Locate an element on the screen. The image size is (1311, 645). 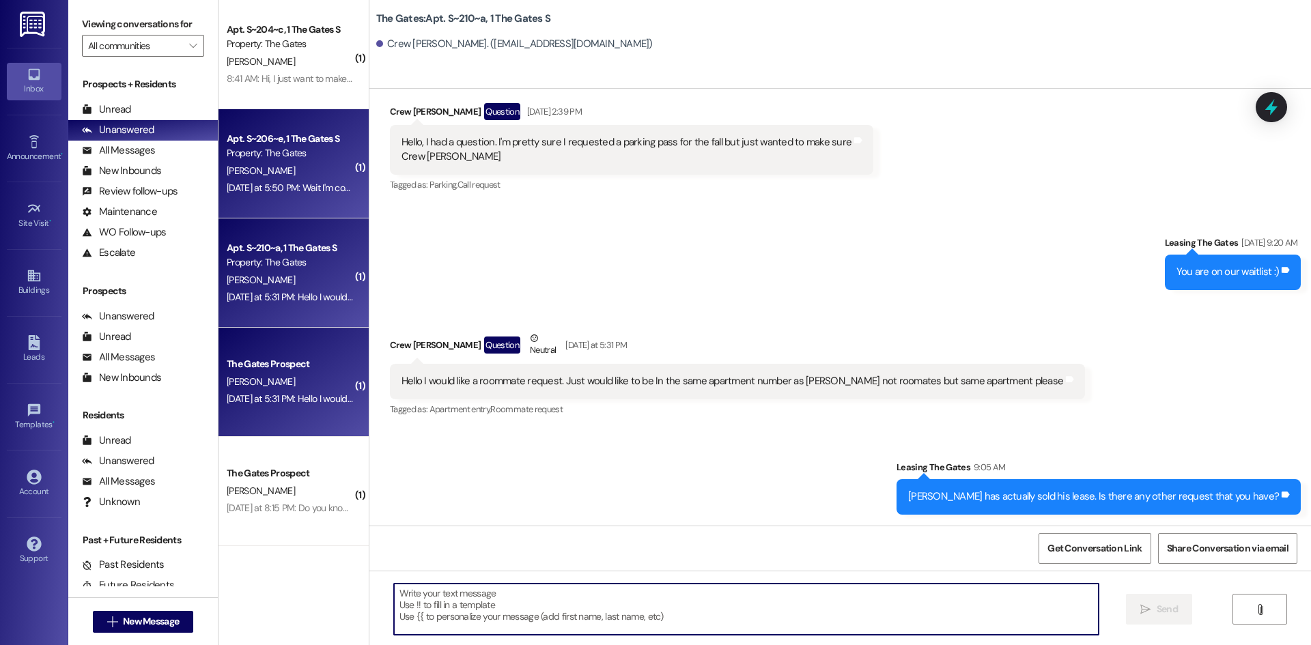
div: Prospects is located at coordinates (143, 291).